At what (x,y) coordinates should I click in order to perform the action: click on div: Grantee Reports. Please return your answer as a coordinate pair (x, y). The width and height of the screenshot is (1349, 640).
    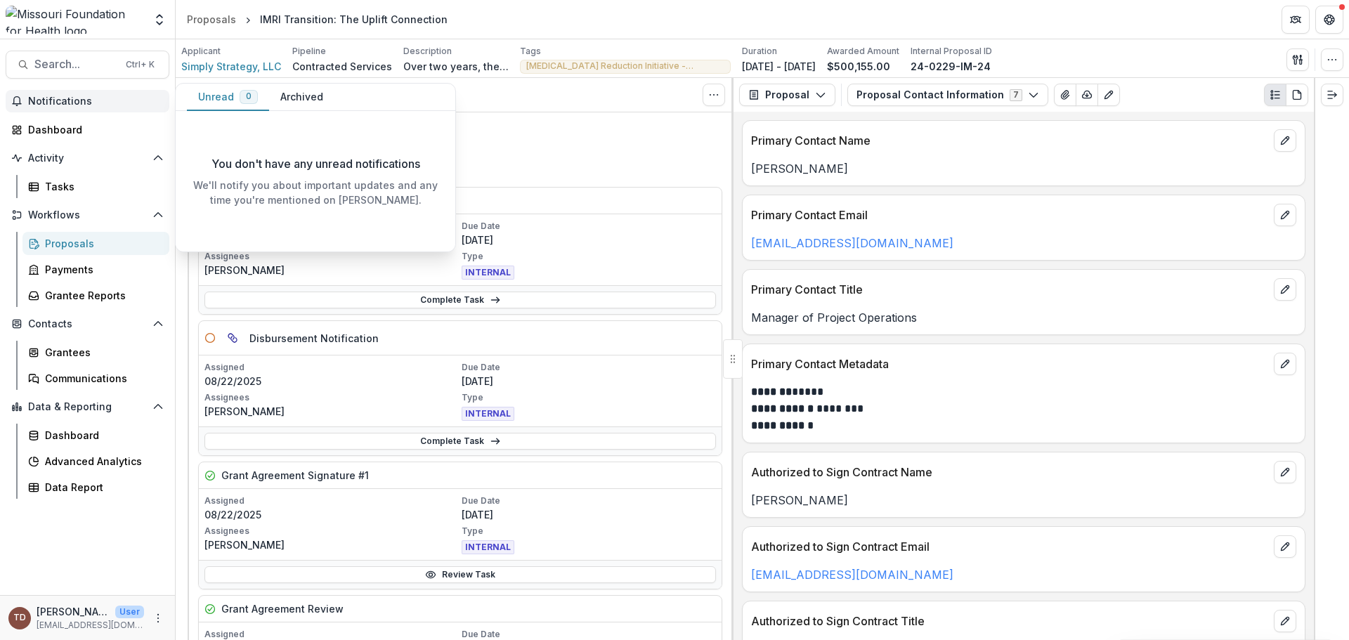
    Looking at the image, I should click on (101, 295).